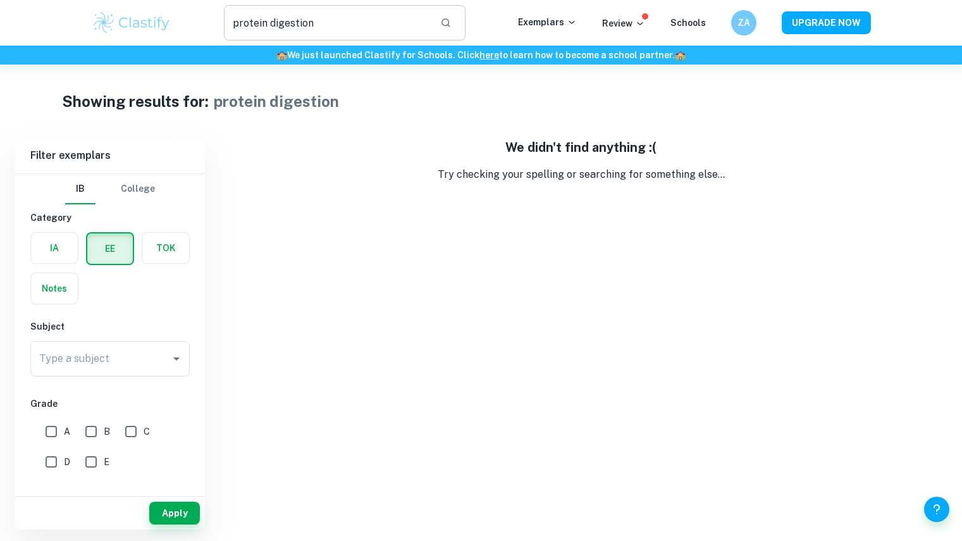 This screenshot has width=962, height=541. Describe the element at coordinates (826, 23) in the screenshot. I see `button: UPGRADE NOW` at that location.